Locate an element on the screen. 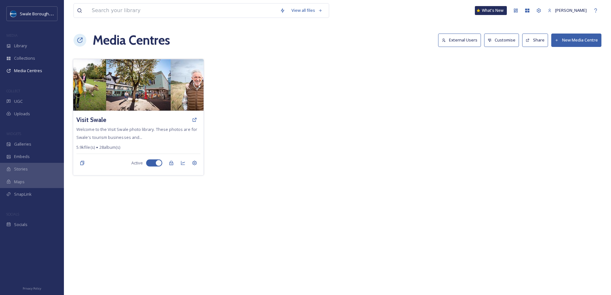 This screenshot has width=611, height=295. span: Welcome to the Visit Swale photo library. These photos are for Swale's tourism businesses and... is located at coordinates (137, 133).